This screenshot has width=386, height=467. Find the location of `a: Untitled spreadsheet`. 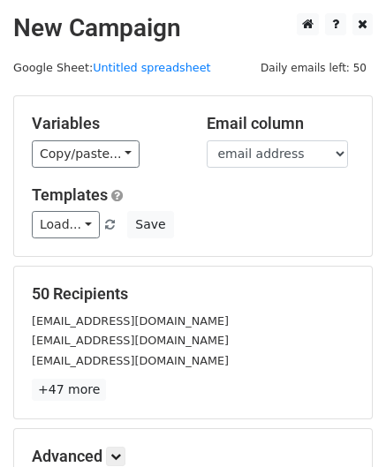

a: Untitled spreadsheet is located at coordinates (151, 67).